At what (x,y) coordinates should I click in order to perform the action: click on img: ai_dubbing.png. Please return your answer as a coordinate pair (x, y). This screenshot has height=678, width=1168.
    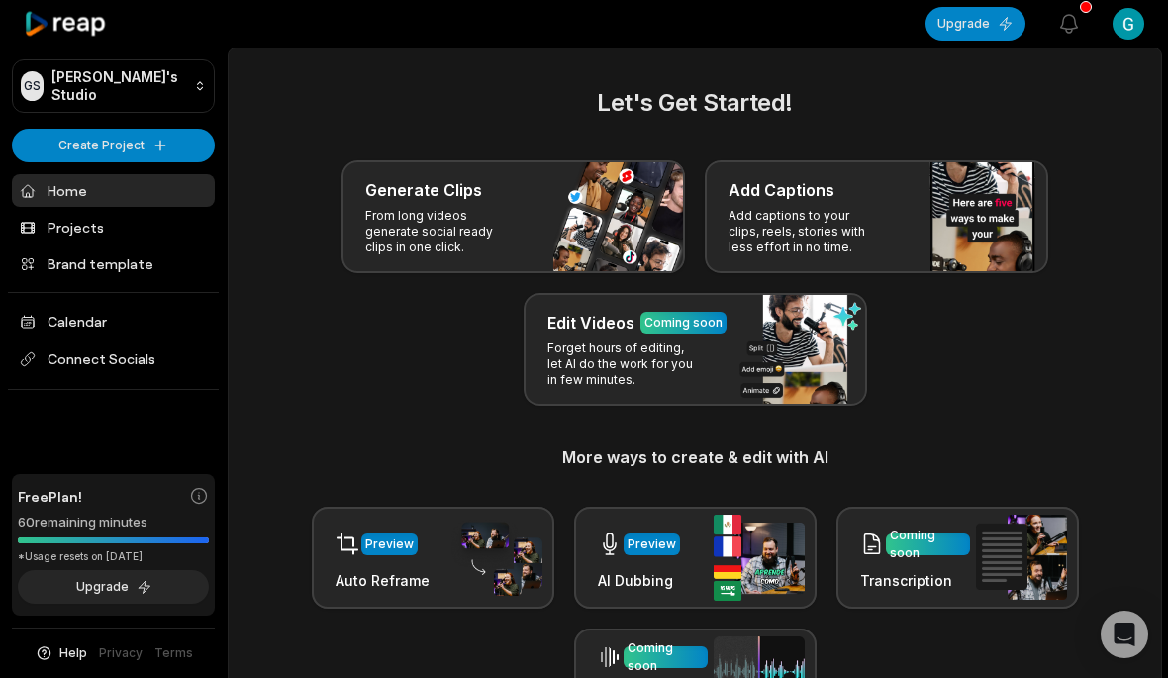
    Looking at the image, I should click on (759, 557).